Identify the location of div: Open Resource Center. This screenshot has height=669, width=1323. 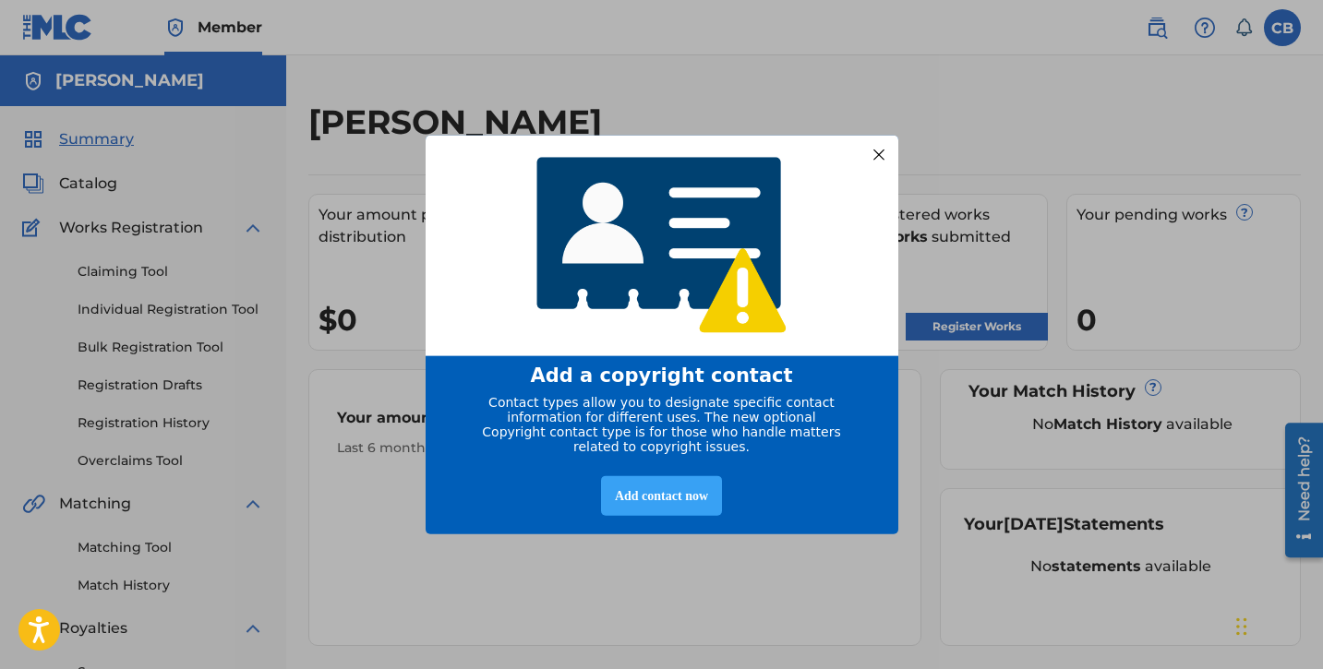
(32, 74).